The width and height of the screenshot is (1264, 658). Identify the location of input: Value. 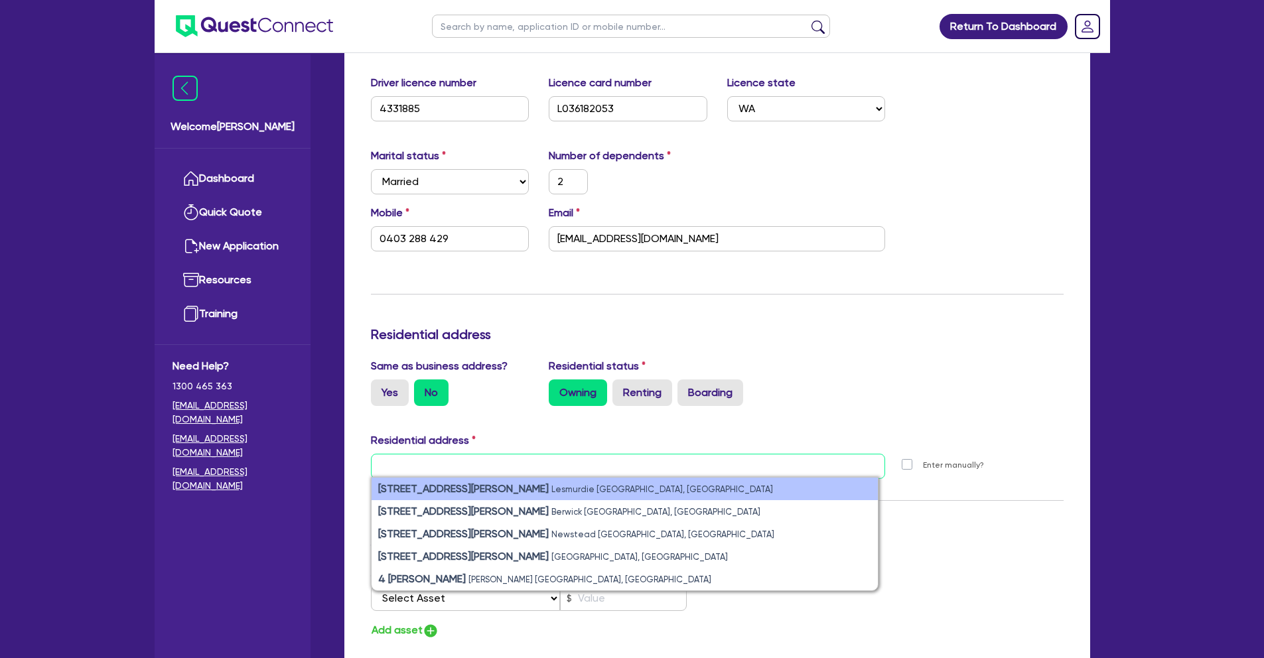
(623, 599).